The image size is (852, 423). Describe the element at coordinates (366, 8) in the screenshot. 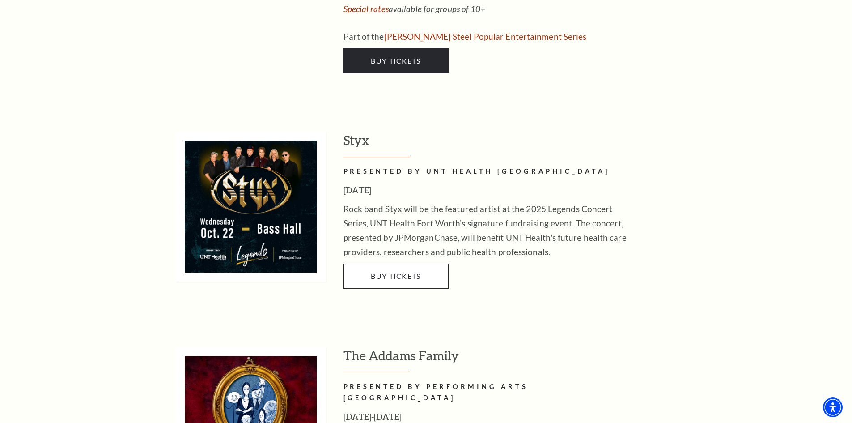

I see `a: Special rates` at that location.